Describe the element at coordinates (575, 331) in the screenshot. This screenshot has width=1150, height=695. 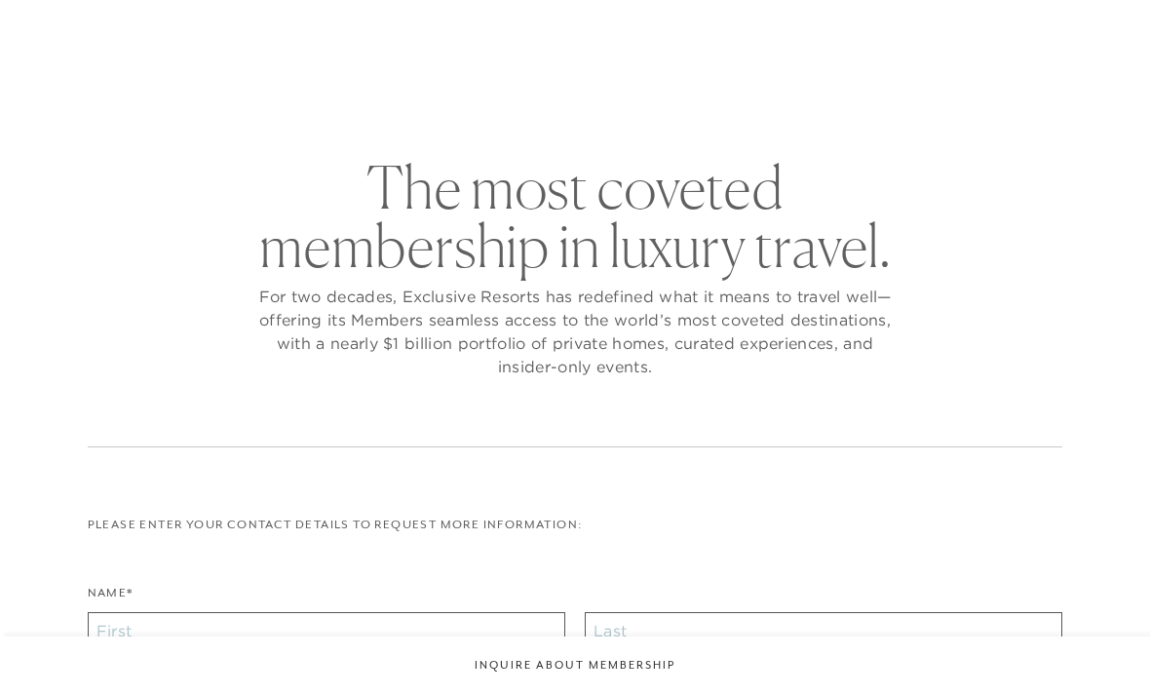
I see `p: For two decades, Exclusive Resorts has redefined what it means to travel well—offering its Member...` at that location.